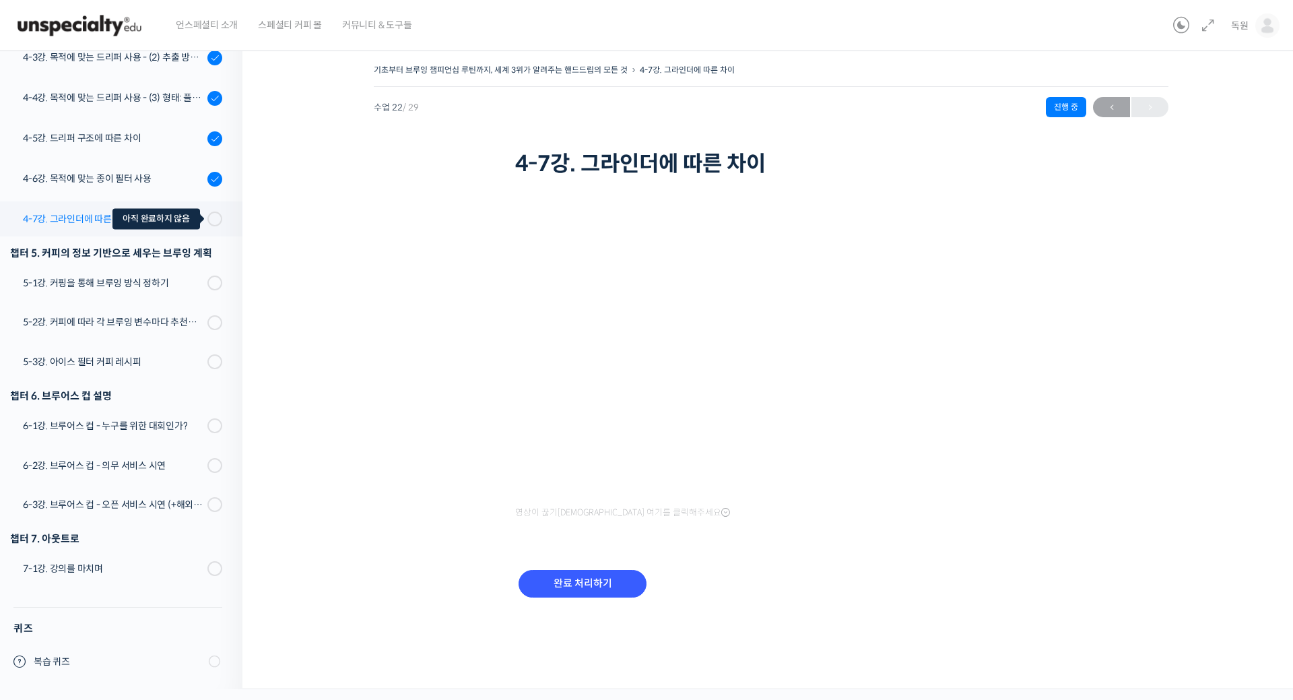 The width and height of the screenshot is (1293, 700). Describe the element at coordinates (113, 57) in the screenshot. I see `div: 4-3강. 목적에 맞는 드리퍼 사용 - (2) 추출 방식: 침출식, 투과식` at that location.